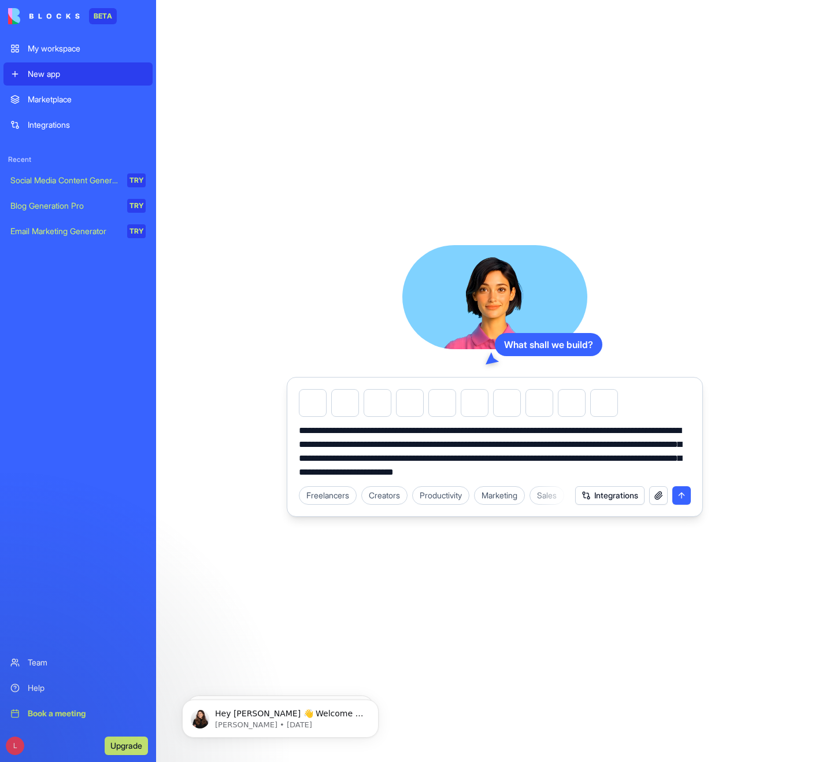 The width and height of the screenshot is (833, 762). Describe the element at coordinates (65, 231) in the screenshot. I see `div: Email Marketing Generator` at that location.